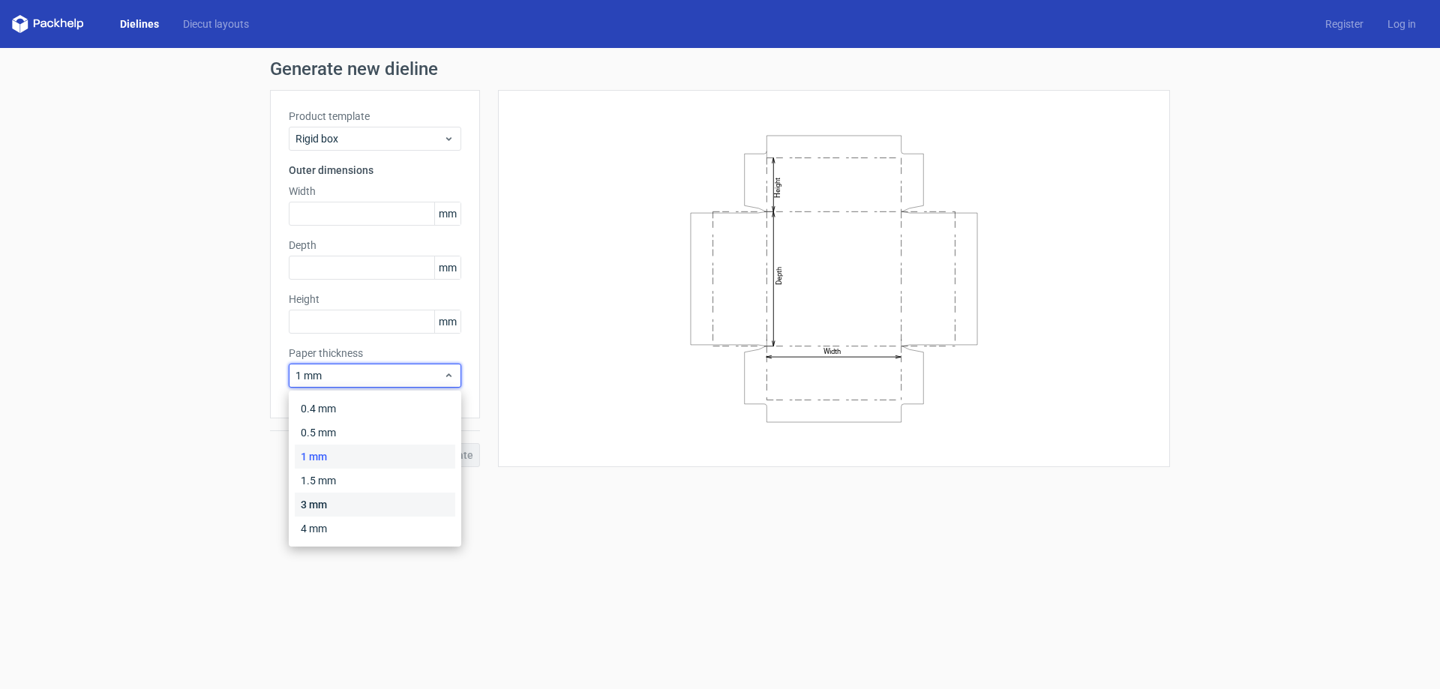 Image resolution: width=1440 pixels, height=689 pixels. What do you see at coordinates (375, 409) in the screenshot?
I see `div: 0.4 mm` at bounding box center [375, 409].